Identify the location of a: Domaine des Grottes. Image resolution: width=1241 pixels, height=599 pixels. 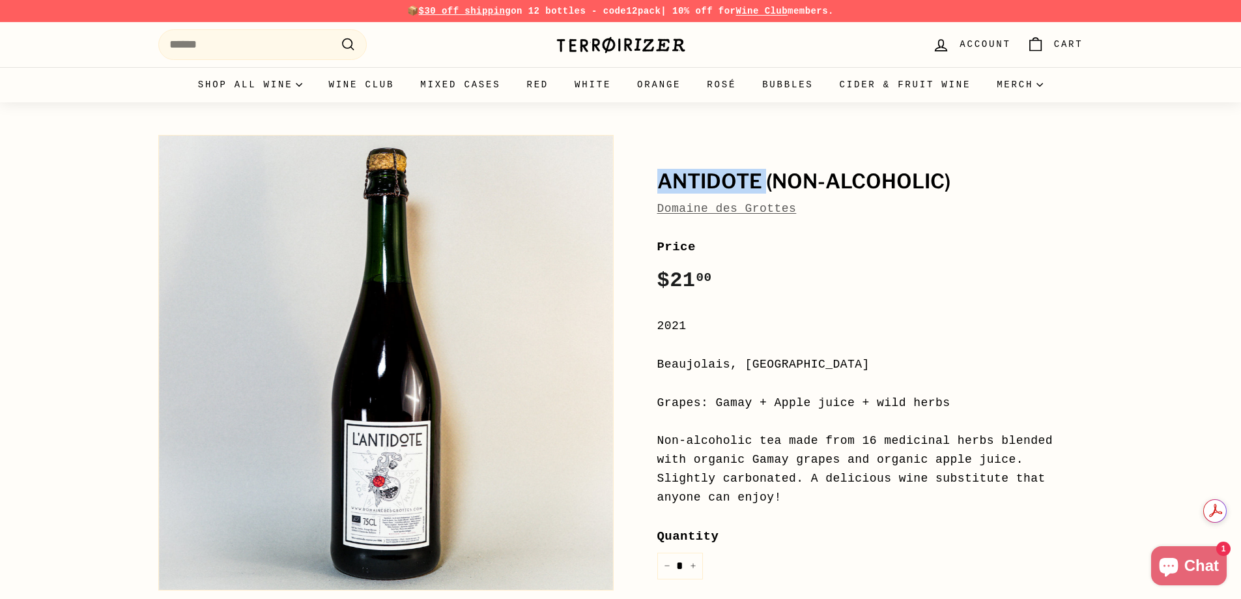
(727, 208).